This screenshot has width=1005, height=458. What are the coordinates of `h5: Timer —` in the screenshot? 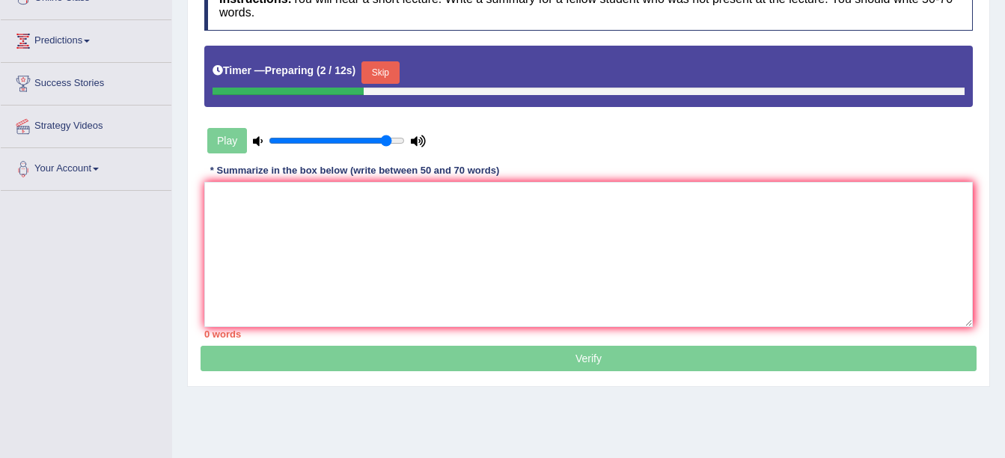 It's located at (284, 70).